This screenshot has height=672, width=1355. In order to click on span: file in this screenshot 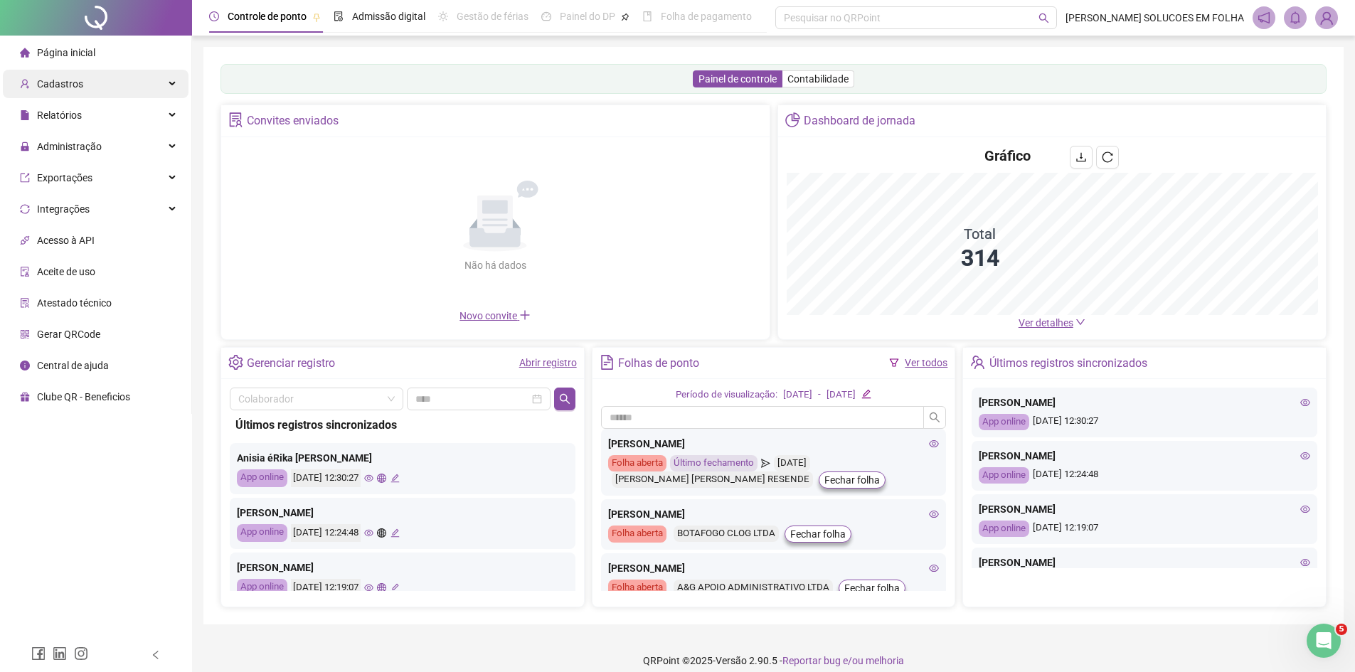, I will do `click(25, 115)`.